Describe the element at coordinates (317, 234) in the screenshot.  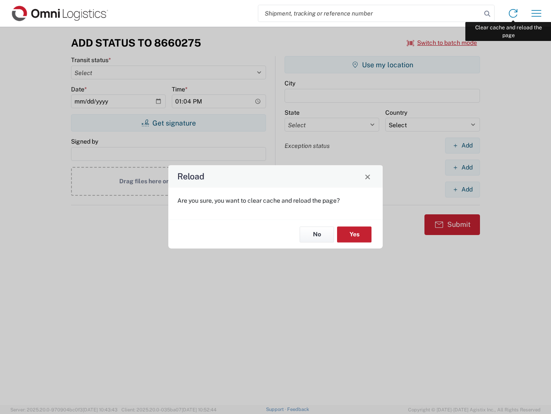
I see `button: No` at that location.